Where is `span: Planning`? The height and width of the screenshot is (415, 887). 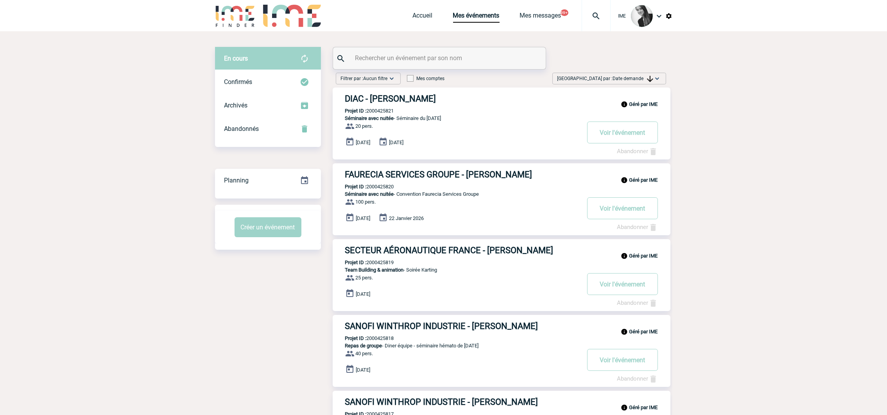
span: Planning is located at coordinates (237, 180).